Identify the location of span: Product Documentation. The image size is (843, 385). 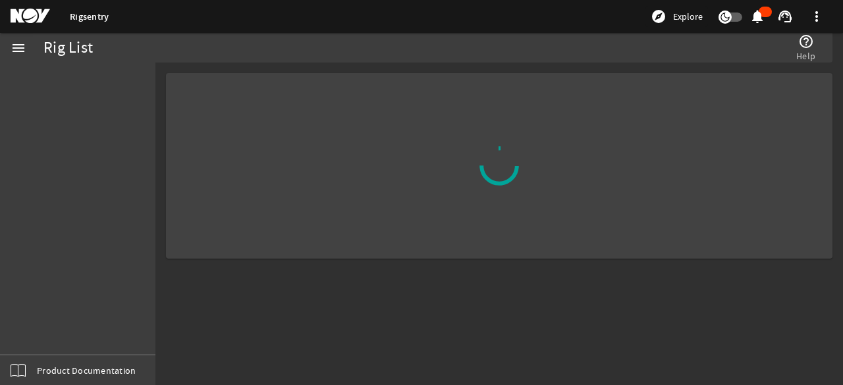
(86, 371).